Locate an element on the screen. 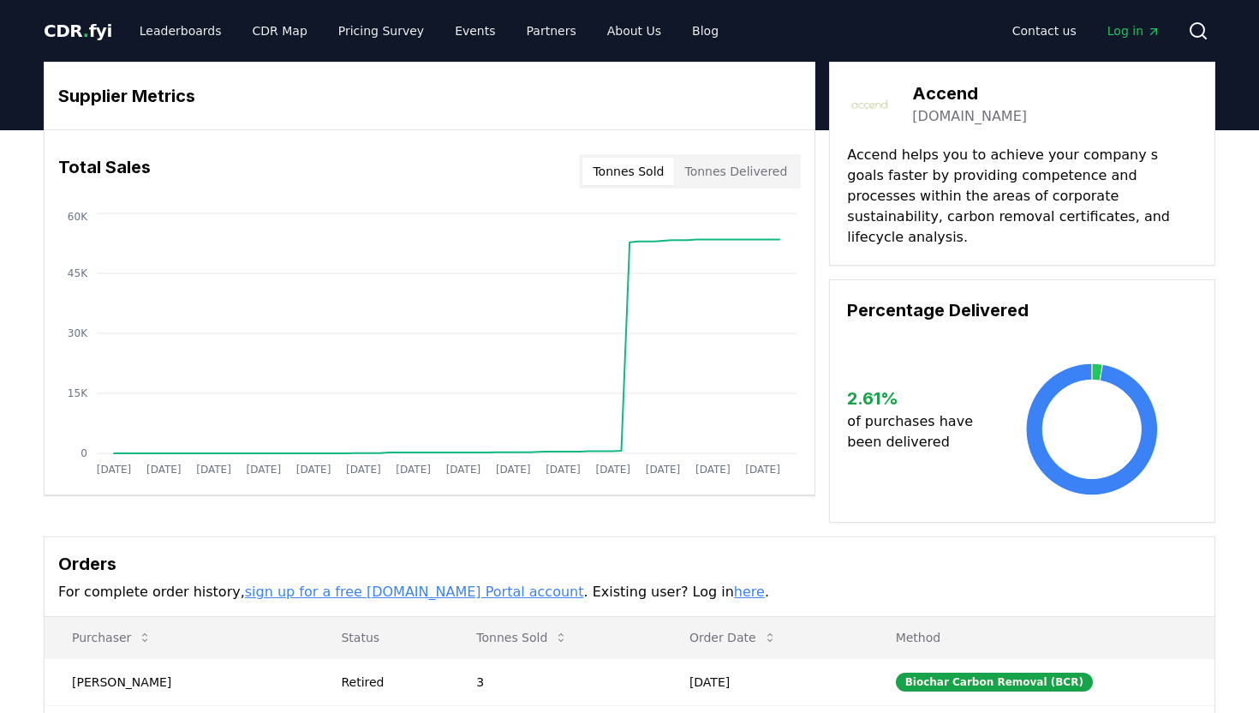 This screenshot has width=1259, height=713. span: Log in is located at coordinates (1134, 31).